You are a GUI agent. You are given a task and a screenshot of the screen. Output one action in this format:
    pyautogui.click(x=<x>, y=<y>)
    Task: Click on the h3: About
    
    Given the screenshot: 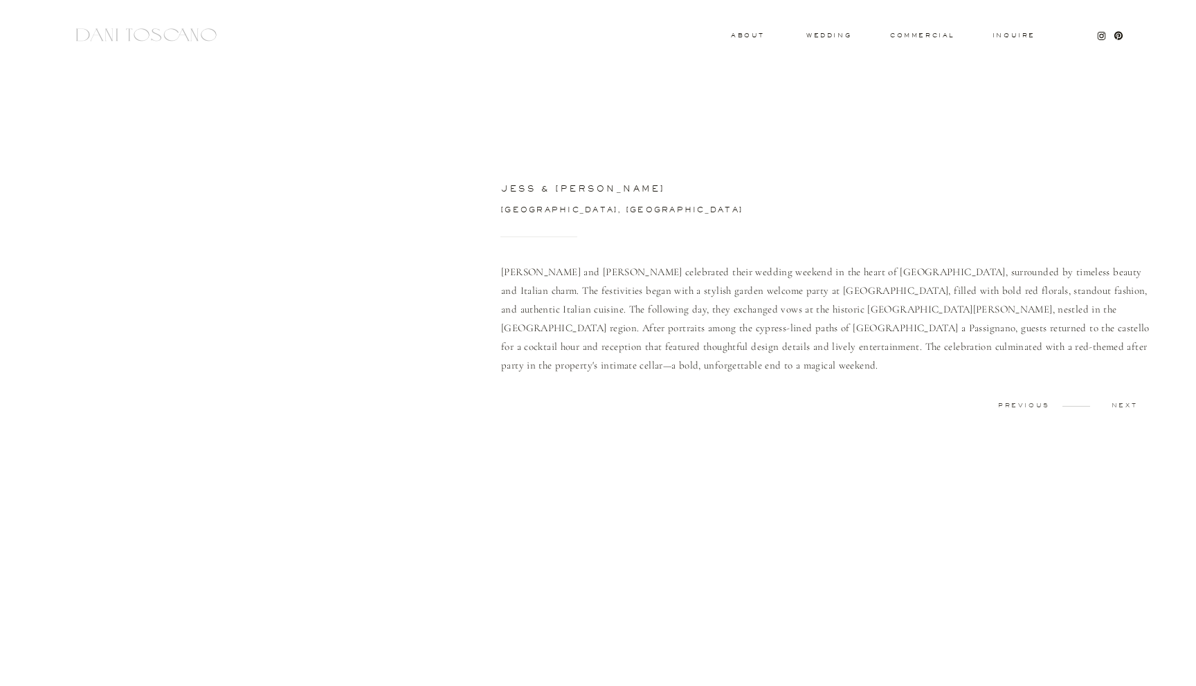 What is the action you would take?
    pyautogui.click(x=746, y=35)
    